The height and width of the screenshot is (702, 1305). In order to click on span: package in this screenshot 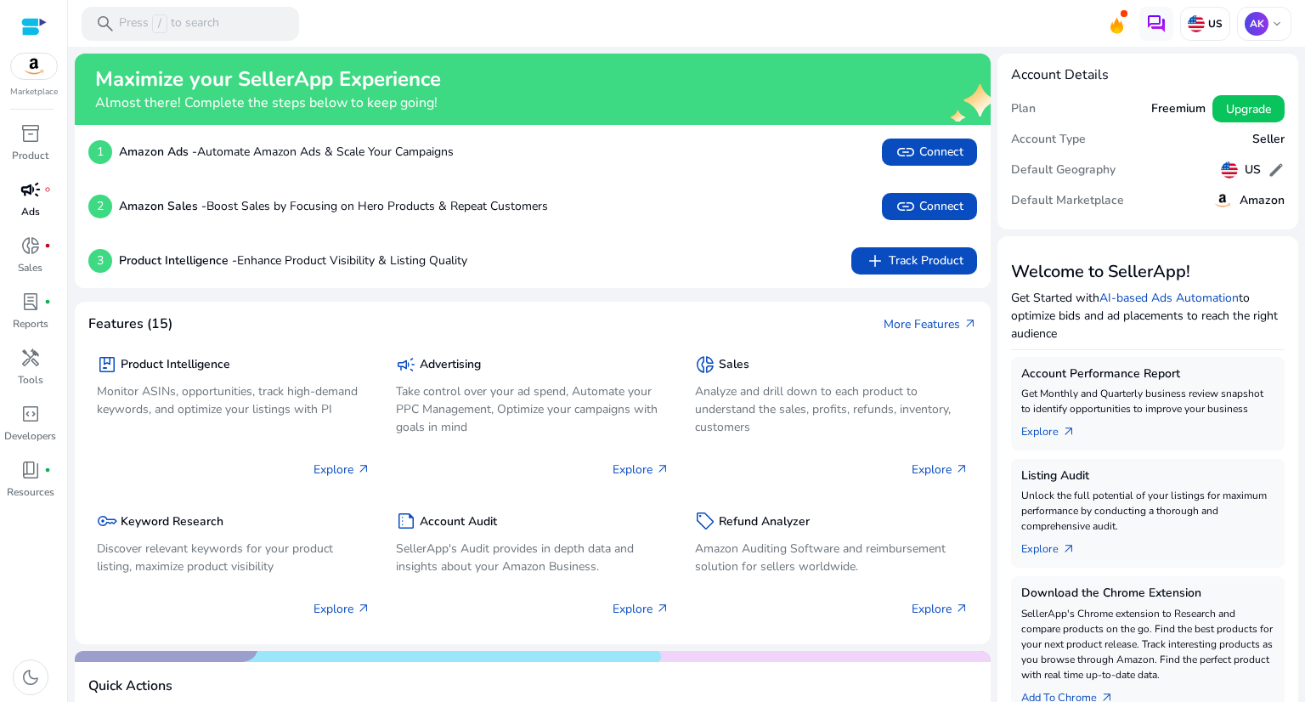, I will do `click(107, 365)`.